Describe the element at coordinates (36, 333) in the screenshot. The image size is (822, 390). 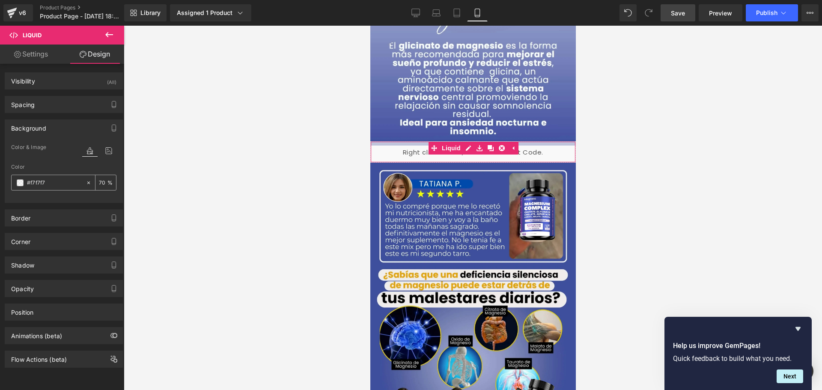
I see `div: Animations (beta)` at that location.